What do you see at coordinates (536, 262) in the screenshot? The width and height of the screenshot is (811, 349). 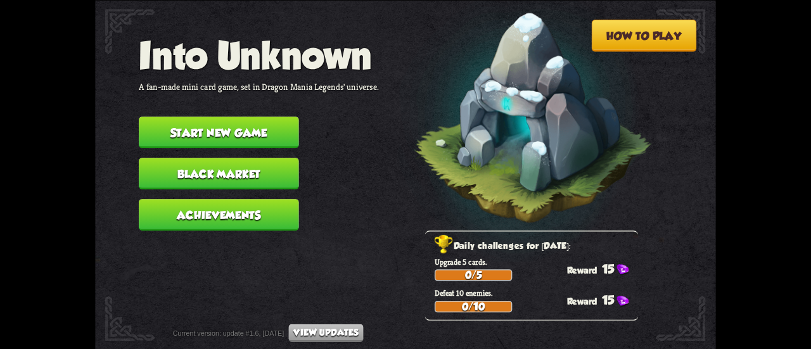 I see `p: Upgrade 5 cards.` at bounding box center [536, 262].